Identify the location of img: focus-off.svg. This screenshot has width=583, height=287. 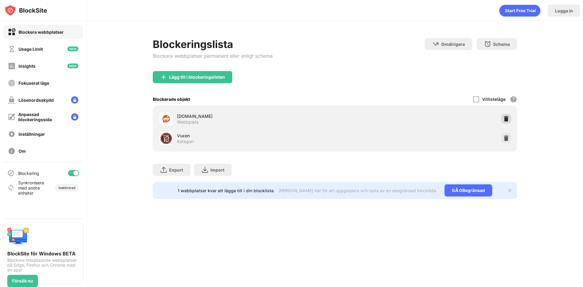
(12, 83).